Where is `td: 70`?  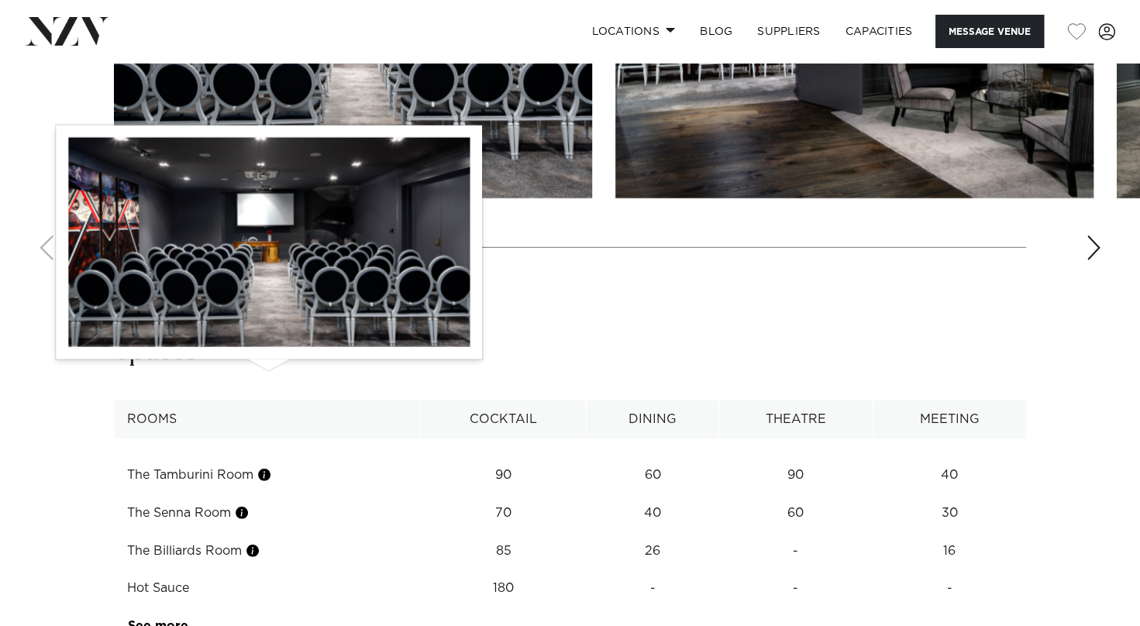 td: 70 is located at coordinates (503, 513).